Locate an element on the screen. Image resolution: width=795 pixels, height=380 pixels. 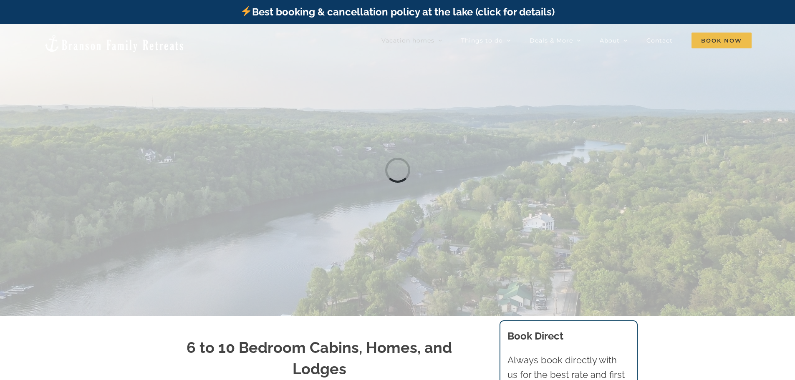
a: Book Now is located at coordinates (721, 40).